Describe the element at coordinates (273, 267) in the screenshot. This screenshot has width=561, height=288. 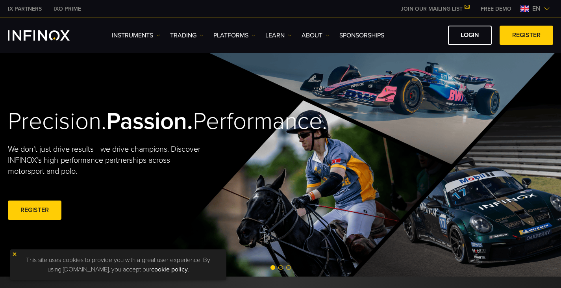
I see `span: Go to slide 1` at that location.